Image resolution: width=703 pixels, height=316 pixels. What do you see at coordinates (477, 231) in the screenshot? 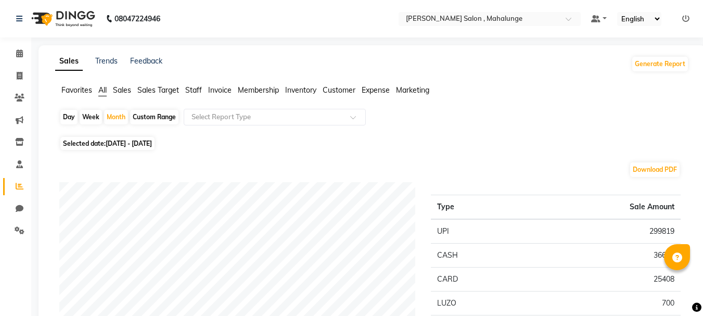
I see `td: UPI` at bounding box center [477, 231].